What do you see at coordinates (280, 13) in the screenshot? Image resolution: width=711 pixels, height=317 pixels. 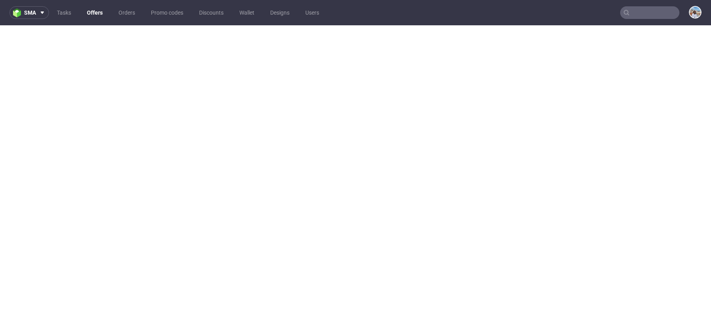 I see `a: Designs` at bounding box center [280, 13].